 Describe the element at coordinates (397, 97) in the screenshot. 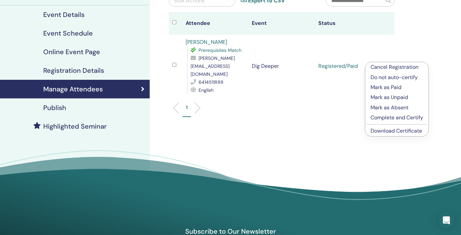

I see `p: Mark as Unpaid` at that location.